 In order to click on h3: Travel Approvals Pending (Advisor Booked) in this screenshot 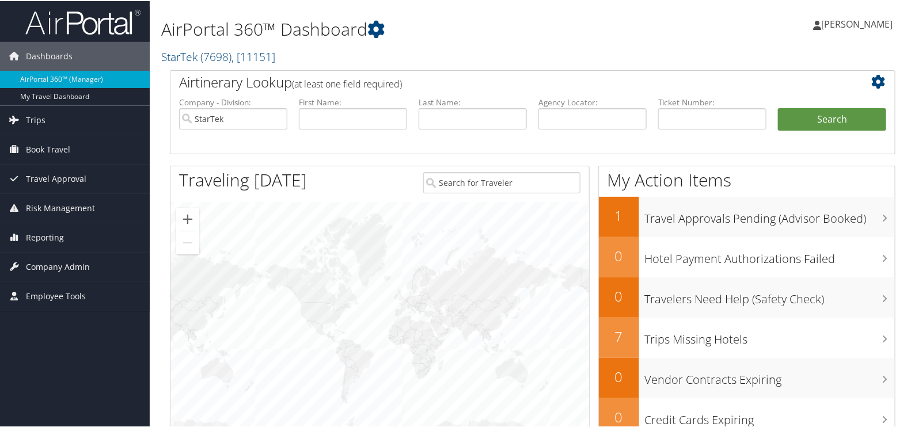, I will do `click(770, 215)`.